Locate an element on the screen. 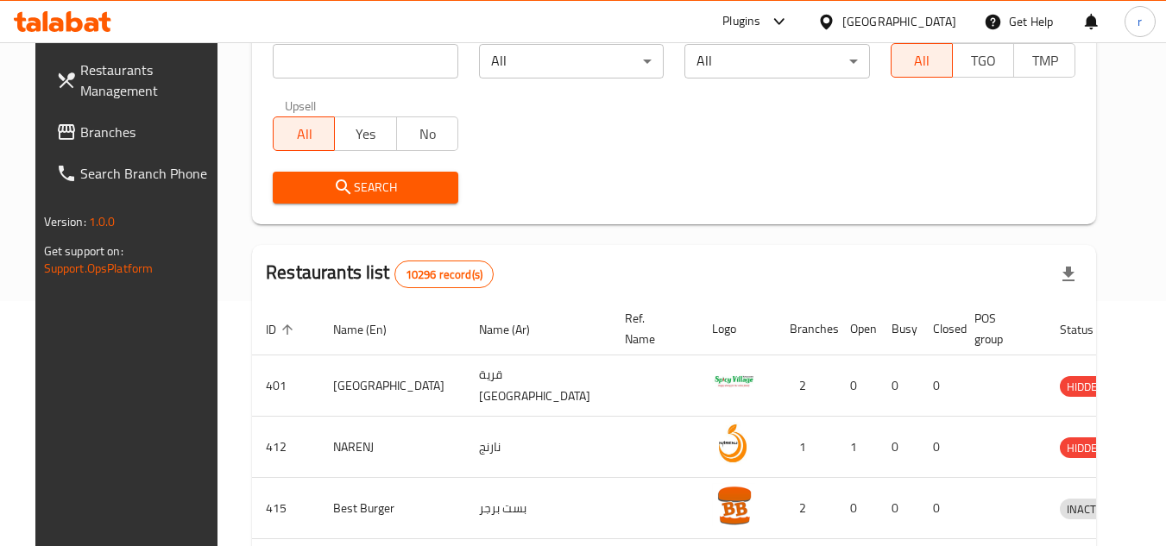 This screenshot has width=1166, height=546. td: NARENJ is located at coordinates (392, 447).